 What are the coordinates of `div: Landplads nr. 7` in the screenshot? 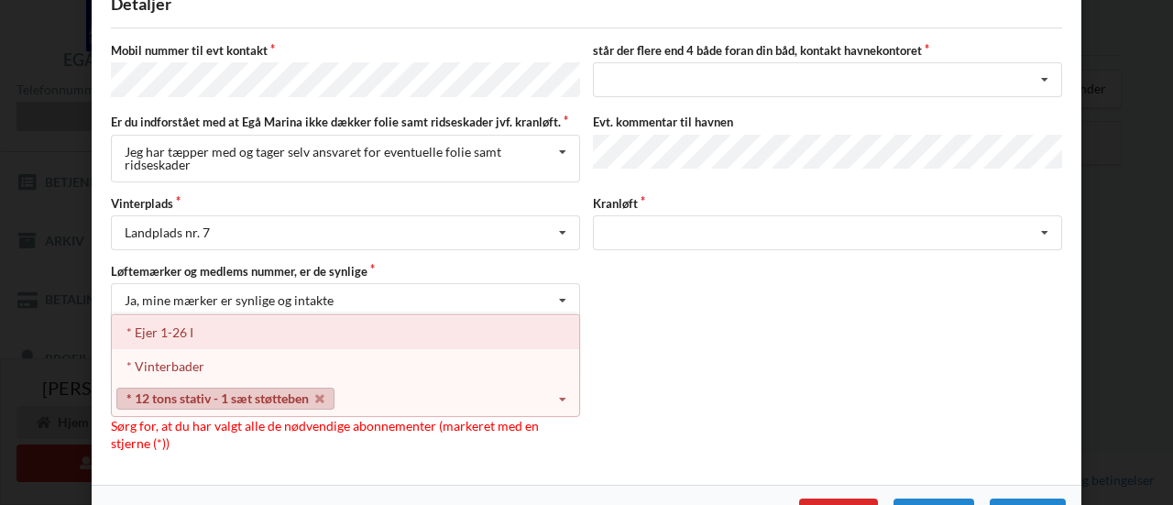 It's located at (167, 233).